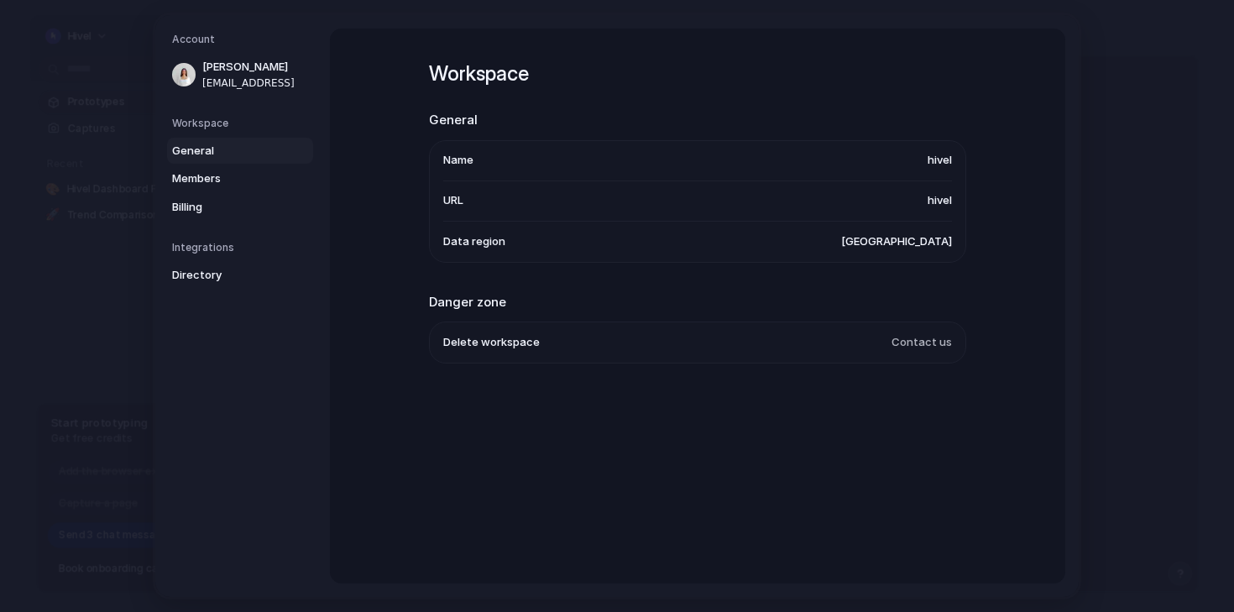 The width and height of the screenshot is (1234, 612). I want to click on span: Data region, so click(474, 242).